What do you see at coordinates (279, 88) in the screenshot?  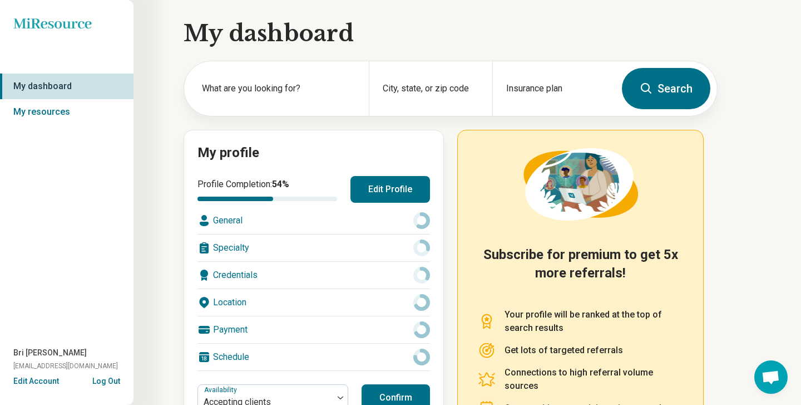 I see `label: What are you looking for?` at bounding box center [279, 88].